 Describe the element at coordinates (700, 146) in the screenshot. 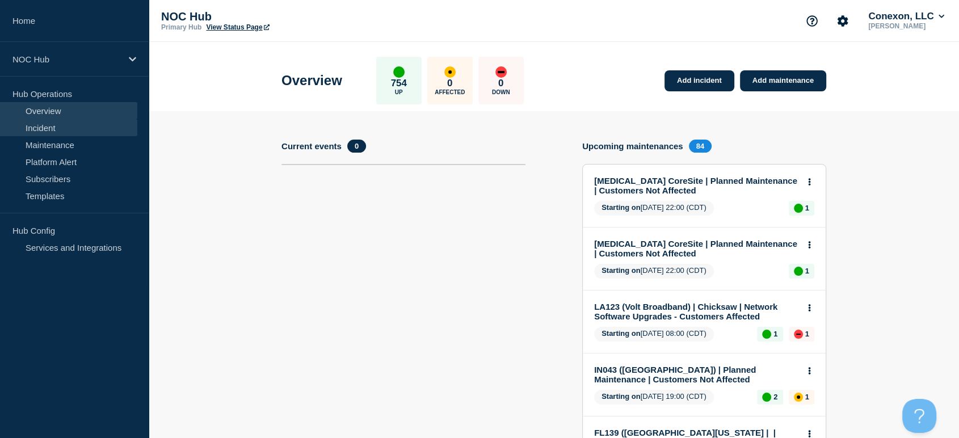

I see `span: 84` at that location.